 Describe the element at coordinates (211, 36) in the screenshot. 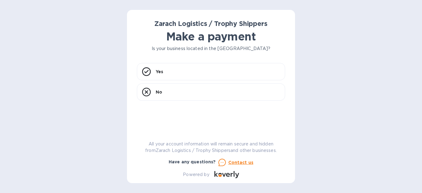

I see `h1: Make a payment` at that location.